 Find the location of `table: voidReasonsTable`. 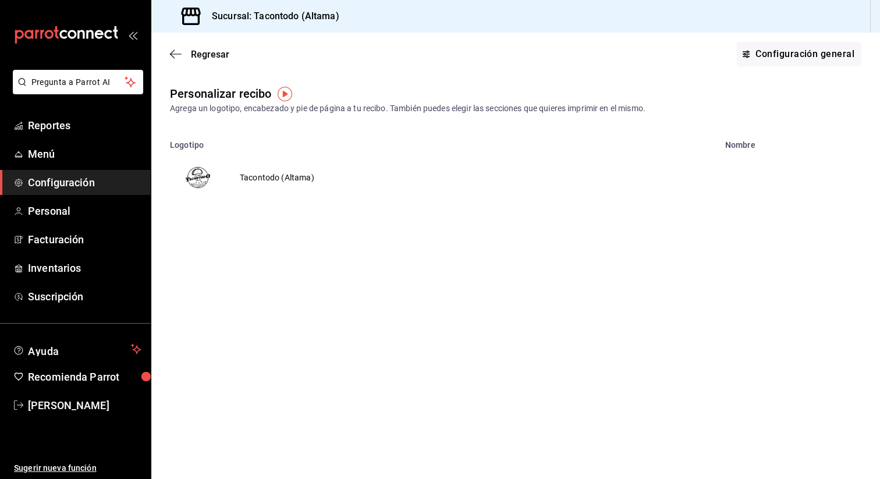

table: voidReasonsTable is located at coordinates (515, 169).